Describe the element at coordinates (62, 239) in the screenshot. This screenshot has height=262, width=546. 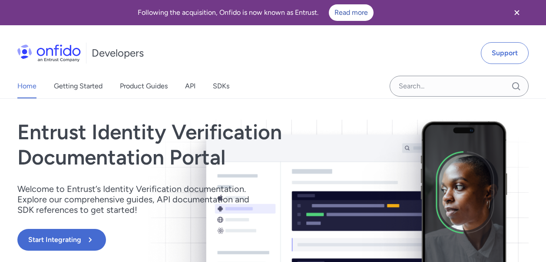
I see `button: Start Integrating` at that location.